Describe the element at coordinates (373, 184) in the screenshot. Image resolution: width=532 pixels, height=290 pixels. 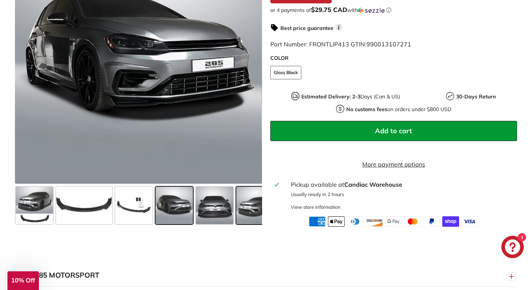
I see `strong: Candiac Warehouse` at that location.